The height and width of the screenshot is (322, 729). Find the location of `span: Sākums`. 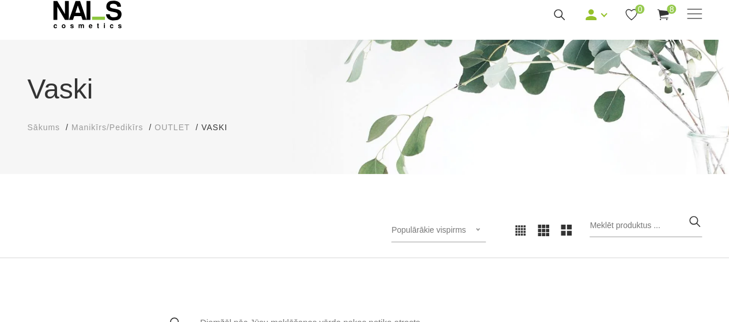

span: Sākums is located at coordinates (44, 127).